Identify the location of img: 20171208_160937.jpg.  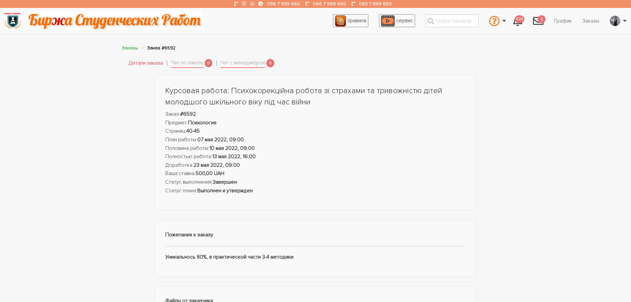
(615, 21).